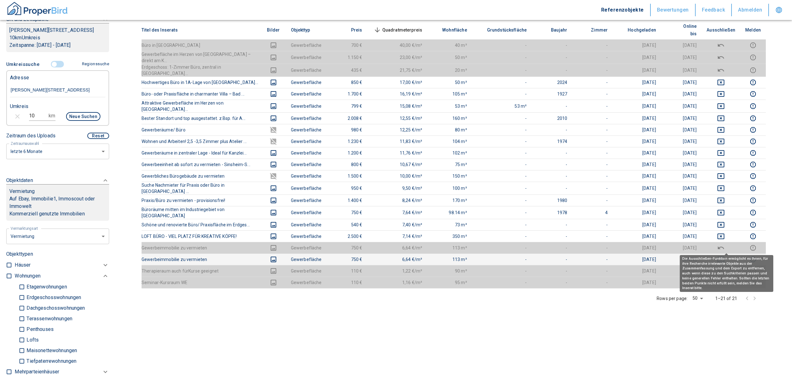 This screenshot has height=379, width=792. Describe the element at coordinates (347, 270) in the screenshot. I see `td: 110 €` at that location.